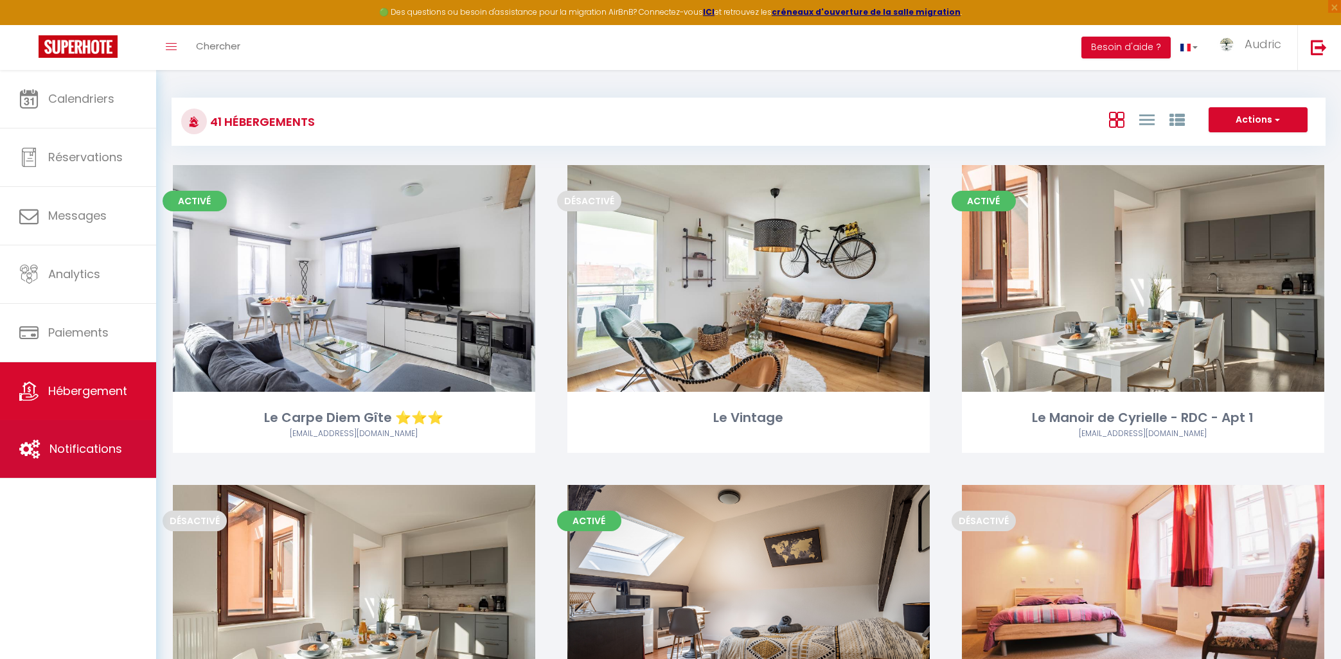 This screenshot has width=1341, height=659. Describe the element at coordinates (708, 12) in the screenshot. I see `a: ICI` at that location.